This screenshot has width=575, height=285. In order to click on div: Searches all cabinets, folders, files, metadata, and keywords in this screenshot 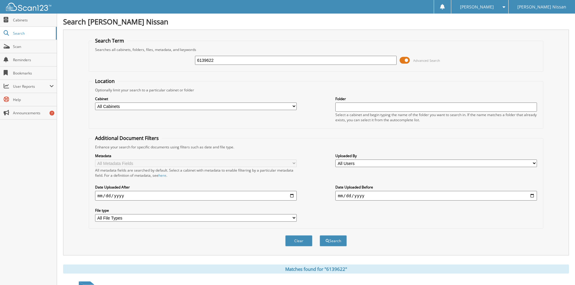, I will do `click(316, 49)`.